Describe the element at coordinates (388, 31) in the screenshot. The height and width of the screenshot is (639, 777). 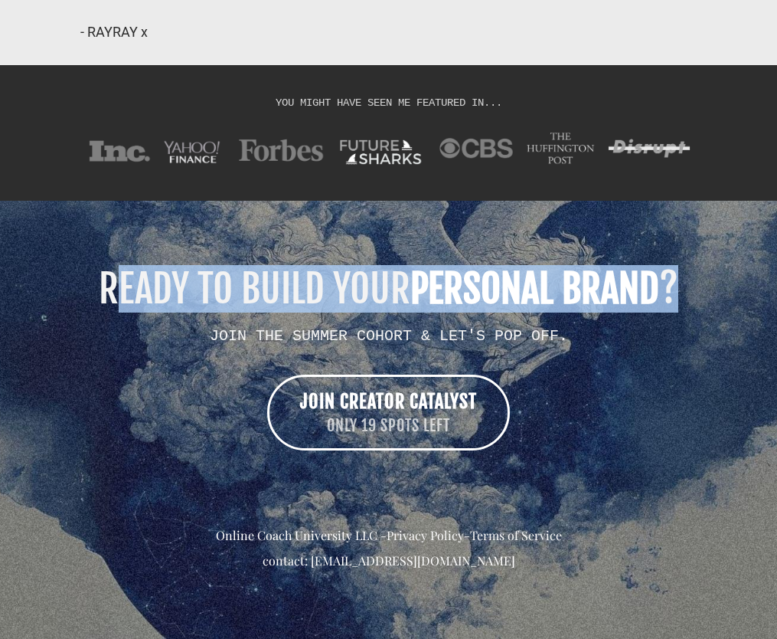
I see `div: - RAYRAY x` at that location.